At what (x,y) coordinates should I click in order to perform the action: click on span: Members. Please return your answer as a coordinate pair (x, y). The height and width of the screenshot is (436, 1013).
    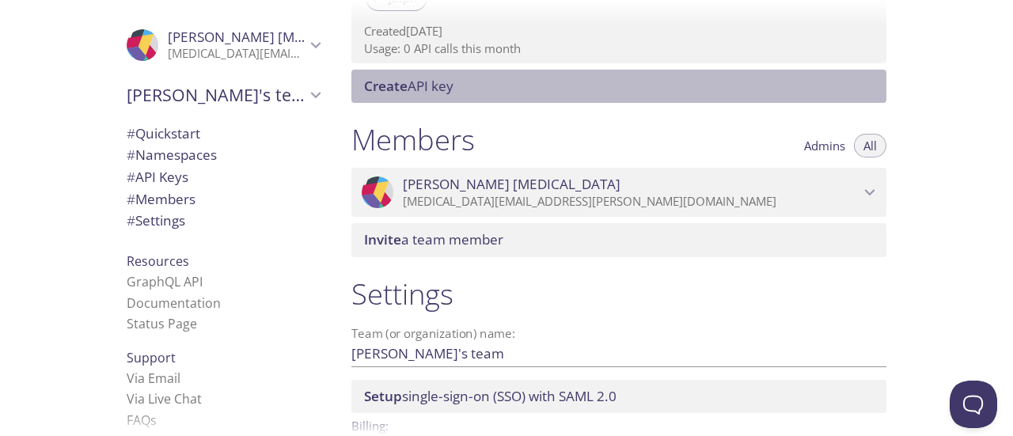
    Looking at the image, I should click on (161, 199).